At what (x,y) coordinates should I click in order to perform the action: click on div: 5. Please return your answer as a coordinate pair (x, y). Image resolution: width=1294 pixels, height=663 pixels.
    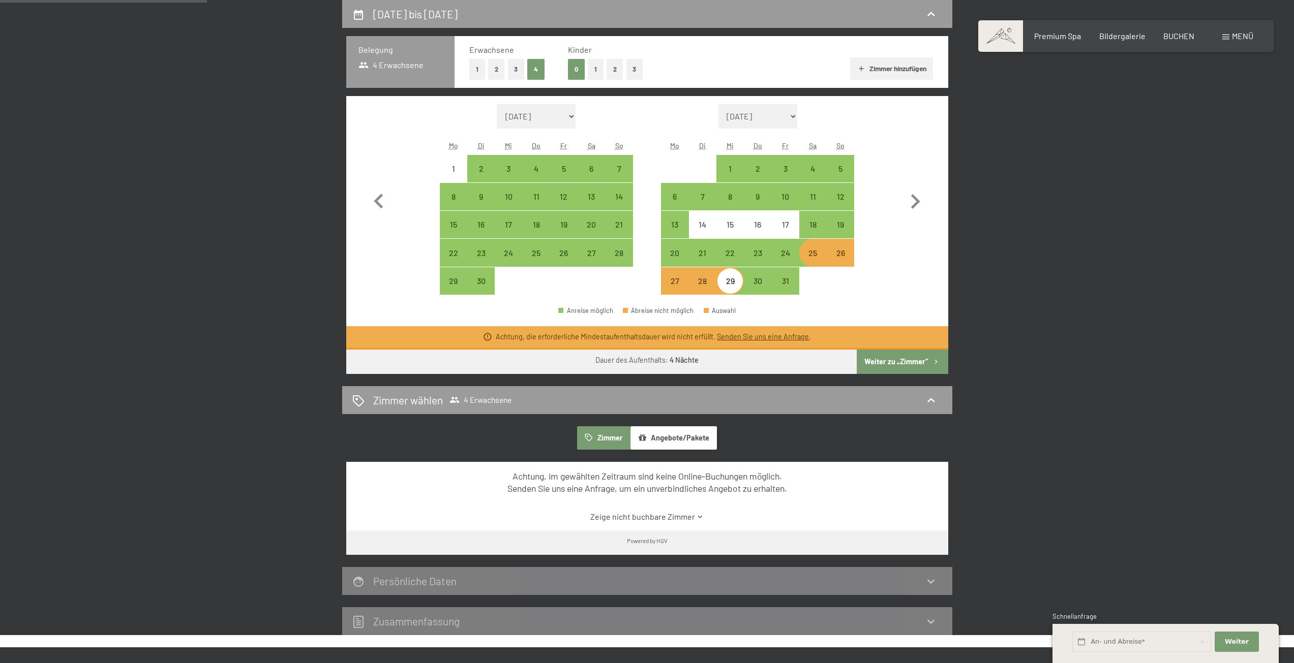
    Looking at the image, I should click on (840, 177).